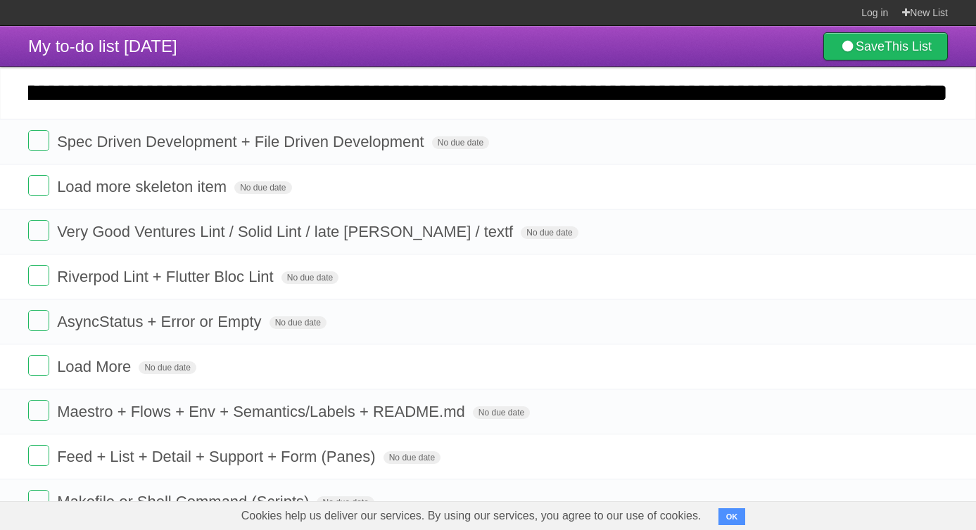  What do you see at coordinates (242, 141) in the screenshot?
I see `span: Spec Driven Development + File Driven Development` at bounding box center [242, 141].